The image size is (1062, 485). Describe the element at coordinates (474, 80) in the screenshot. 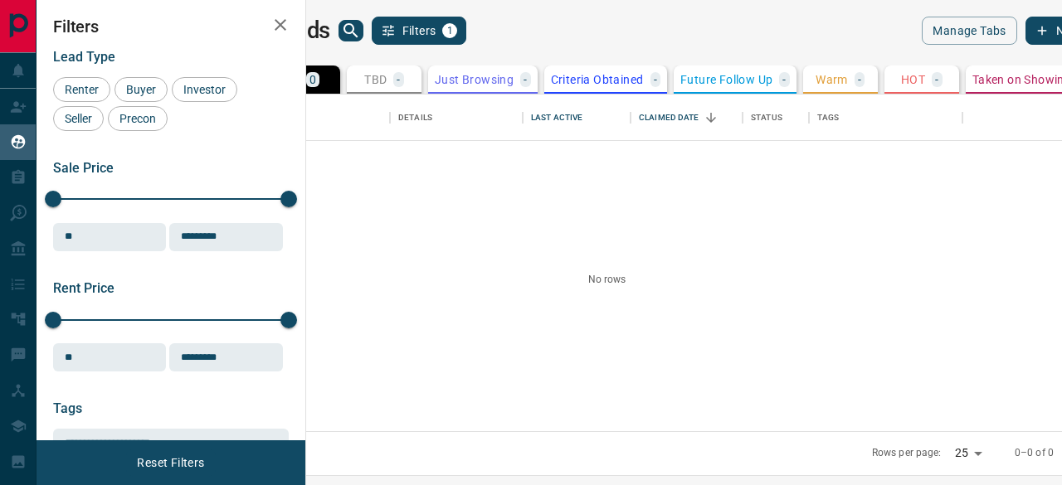

I see `p: Just Browsing` at that location.